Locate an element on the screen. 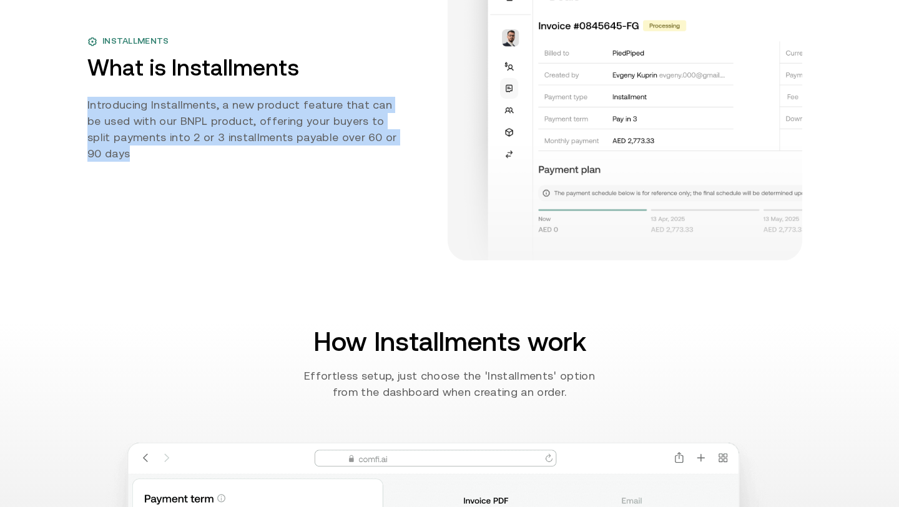  h2: What is Installments is located at coordinates (247, 68).